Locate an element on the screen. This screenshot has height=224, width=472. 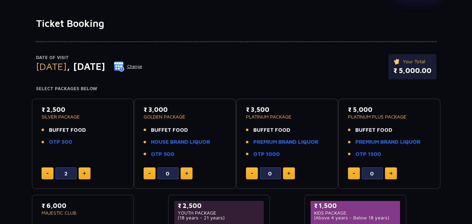
p: (18 years - 21 years) is located at coordinates (219, 217).